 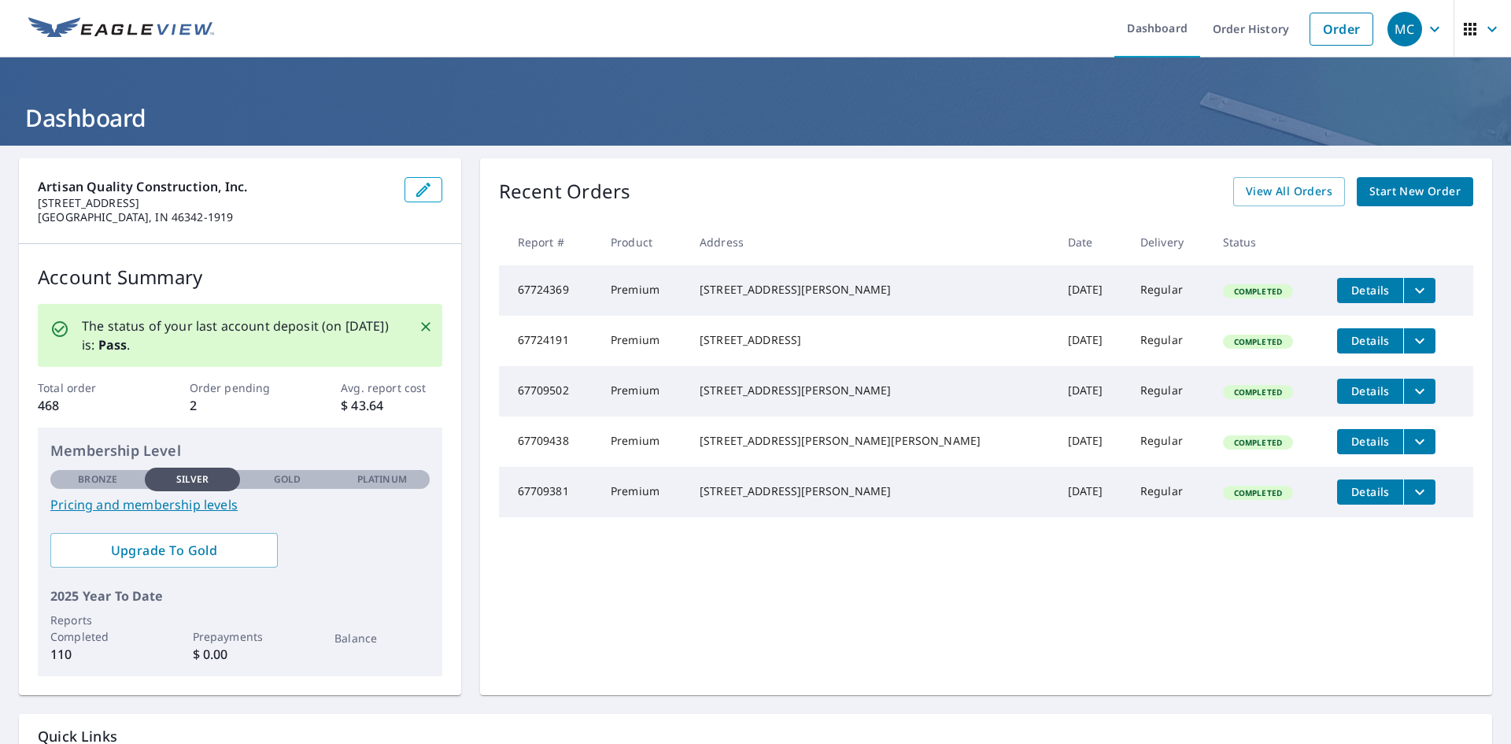 I want to click on p: Silver, so click(x=193, y=479).